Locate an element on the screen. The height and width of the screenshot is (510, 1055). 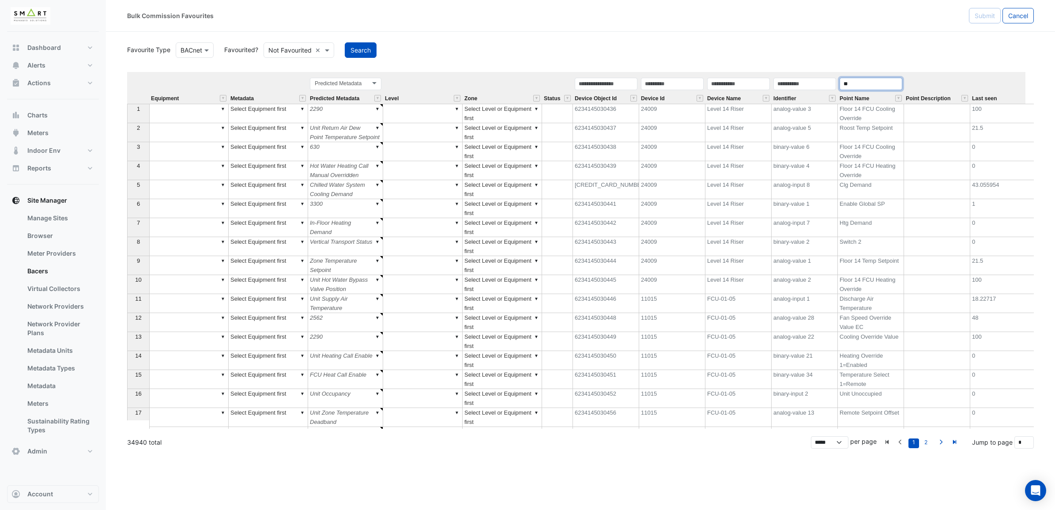
span: Account is located at coordinates (40, 494).